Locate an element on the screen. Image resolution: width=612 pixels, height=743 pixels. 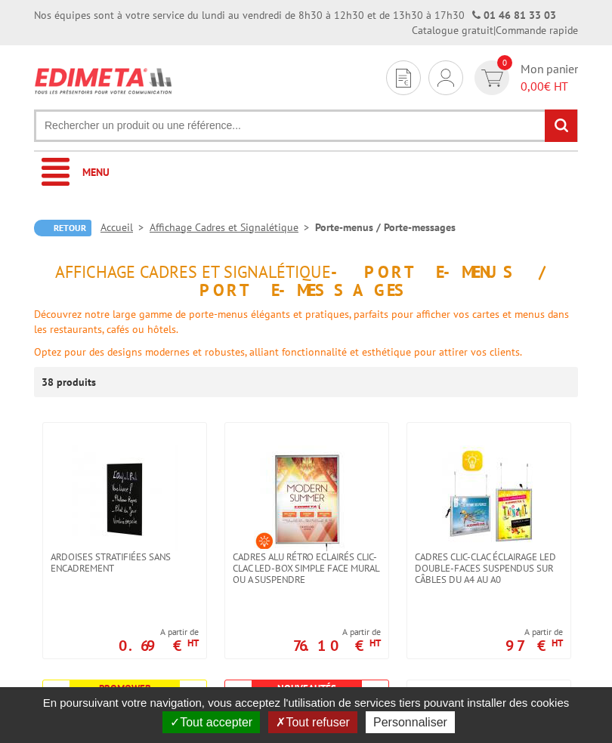
a: devis rapide 0 Mon panier 0,00€ HT is located at coordinates (524, 78).